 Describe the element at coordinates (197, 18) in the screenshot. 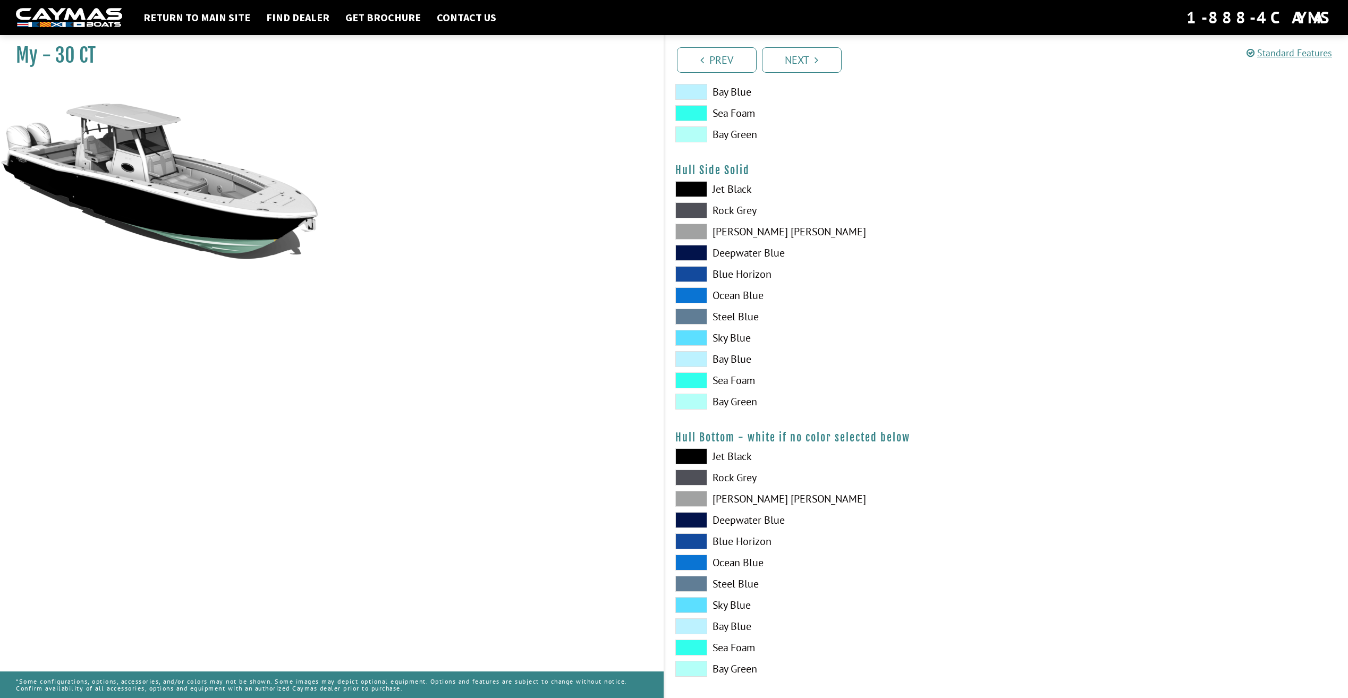

I see `a: Return to main site` at that location.